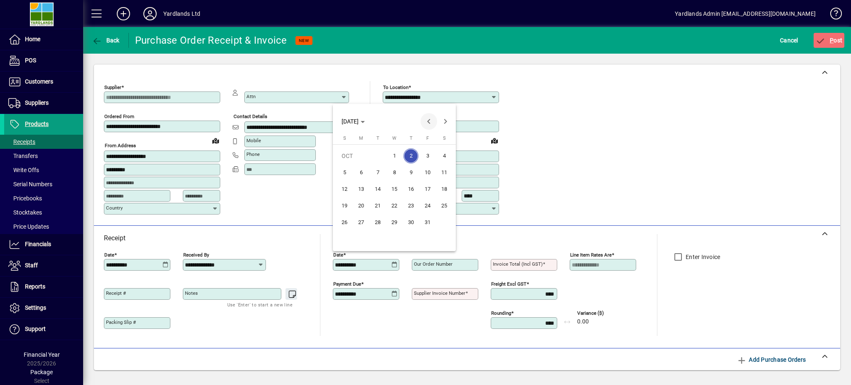  What do you see at coordinates (428, 189) in the screenshot?
I see `button: Fri Oct 17 2025` at bounding box center [428, 189].